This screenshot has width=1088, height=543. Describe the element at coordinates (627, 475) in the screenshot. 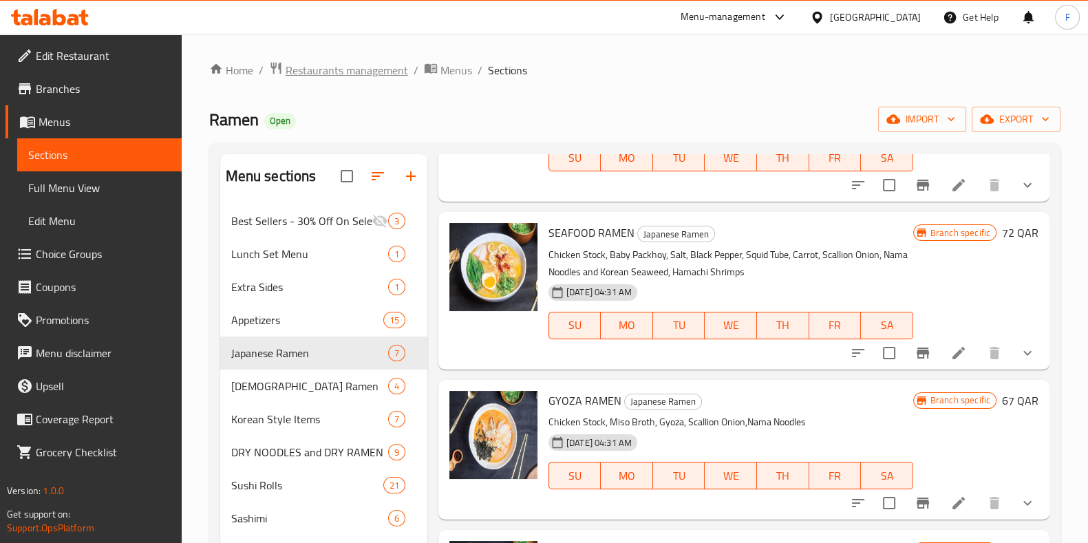

I see `span: MO` at that location.